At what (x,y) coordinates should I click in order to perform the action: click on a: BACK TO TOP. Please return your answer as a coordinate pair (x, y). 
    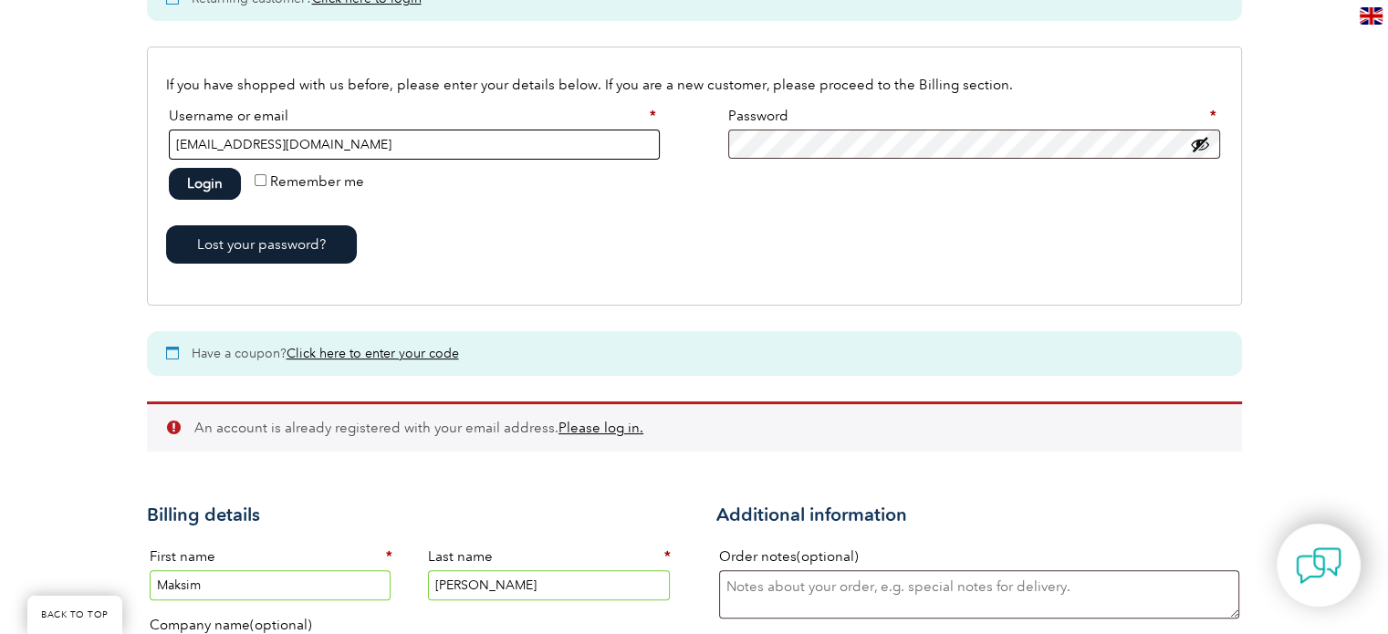
    Looking at the image, I should click on (75, 615).